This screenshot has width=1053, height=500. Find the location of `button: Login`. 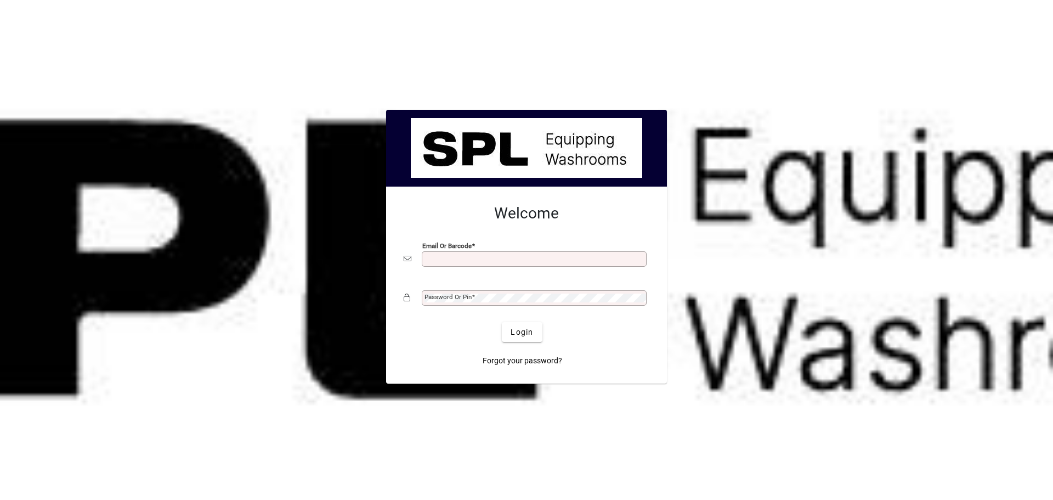

button: Login is located at coordinates (522, 332).